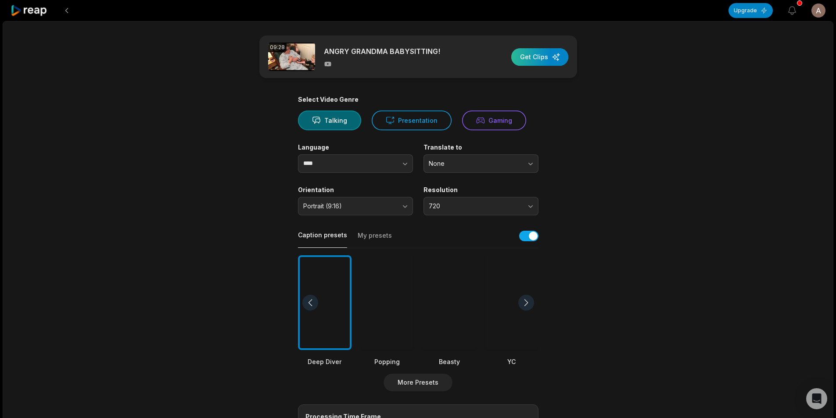 This screenshot has width=836, height=418. I want to click on button: Portrait (9:16), so click(355, 206).